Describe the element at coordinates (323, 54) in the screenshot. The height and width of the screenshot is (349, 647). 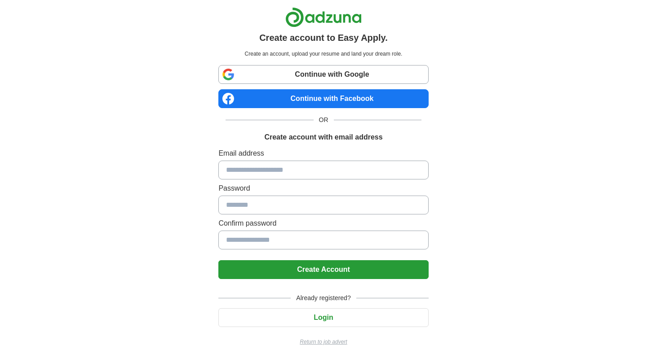
I see `p: Create an account, upload your resume and land your dream role.` at that location.